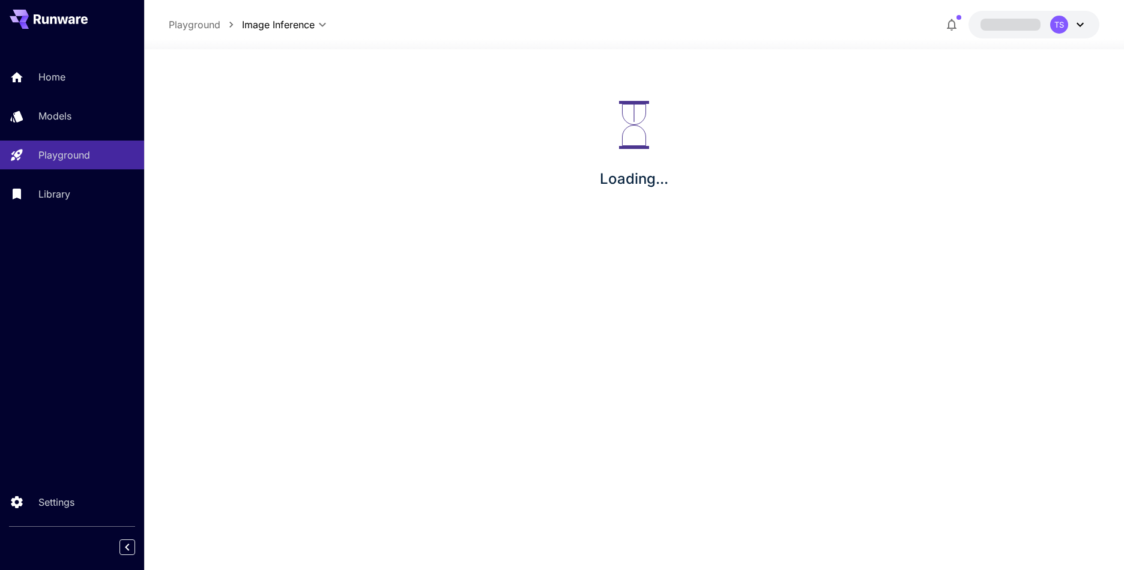 The height and width of the screenshot is (570, 1124). I want to click on p: Home, so click(52, 77).